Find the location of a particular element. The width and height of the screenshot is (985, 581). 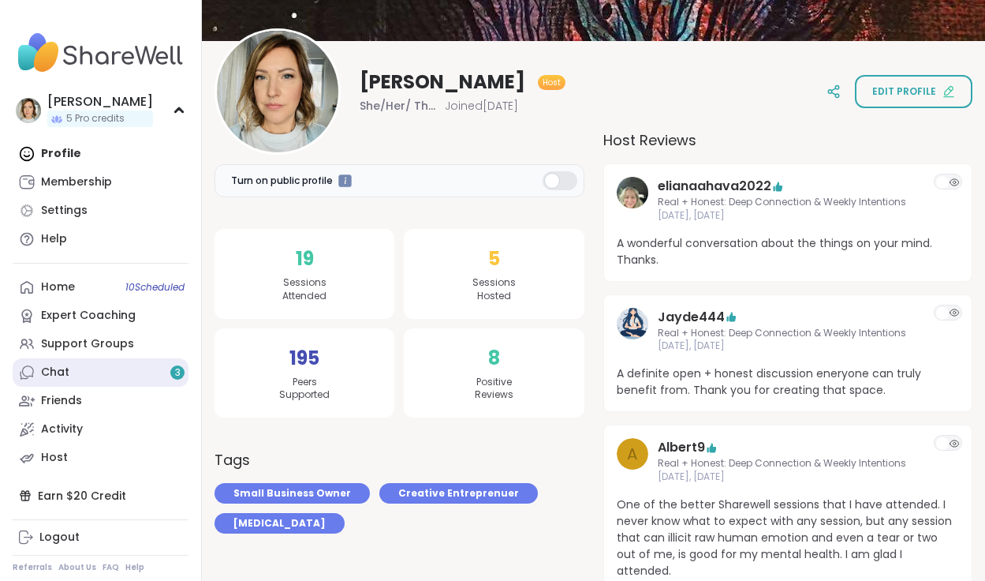

span: Sessions Attended is located at coordinates (304, 290).